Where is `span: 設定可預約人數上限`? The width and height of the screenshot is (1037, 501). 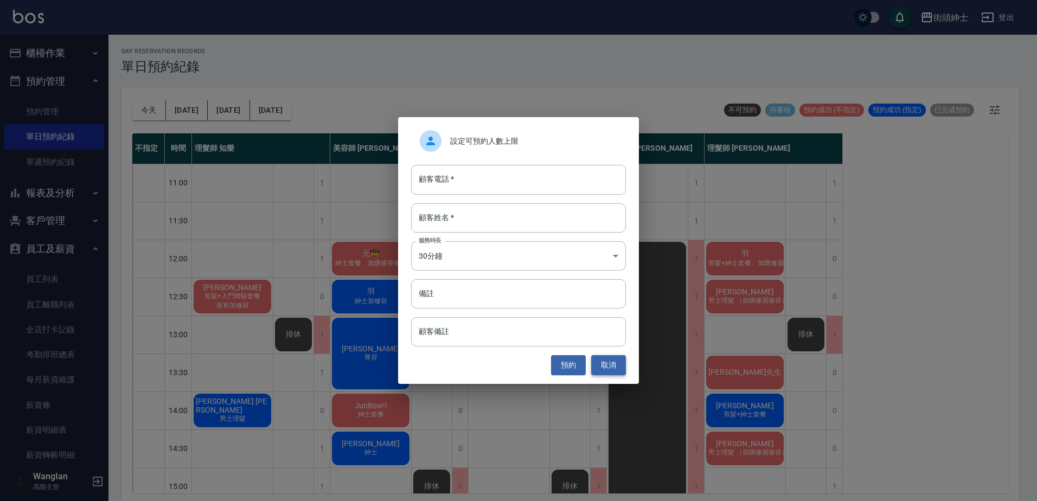
span: 設定可預約人數上限 is located at coordinates (534, 141).